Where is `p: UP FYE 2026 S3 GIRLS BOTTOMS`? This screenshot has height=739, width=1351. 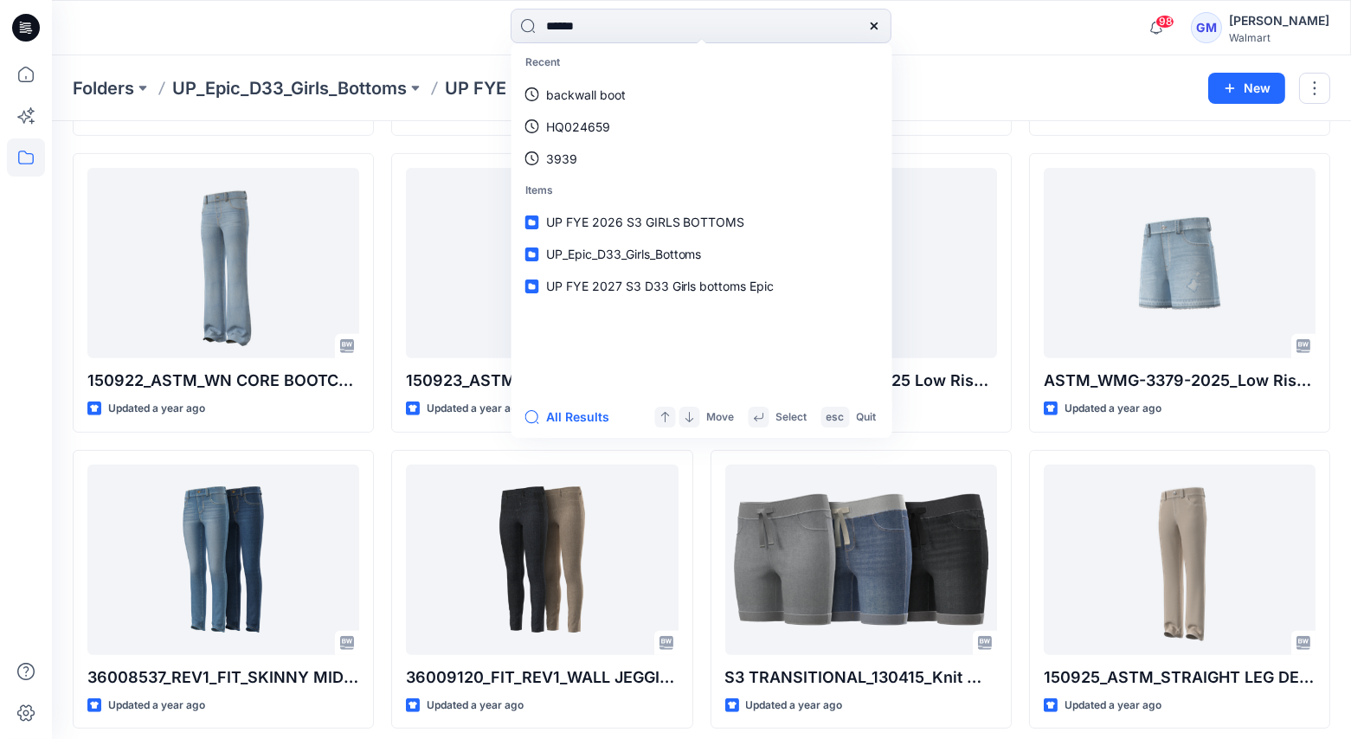 p: UP FYE 2026 S3 GIRLS BOTTOMS is located at coordinates (584, 88).